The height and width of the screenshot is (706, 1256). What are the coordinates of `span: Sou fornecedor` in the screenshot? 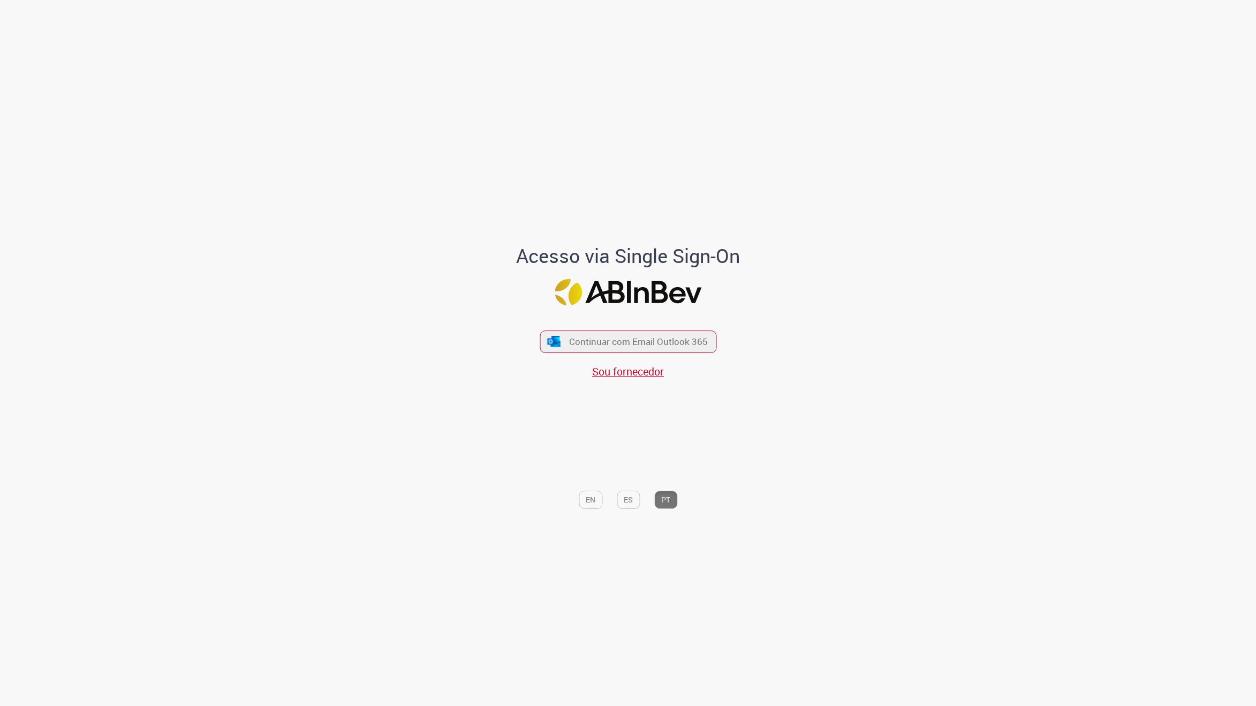 It's located at (628, 371).